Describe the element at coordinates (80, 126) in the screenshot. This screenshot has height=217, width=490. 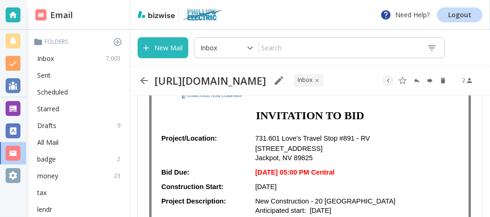
I see `div: Drafts9` at that location.